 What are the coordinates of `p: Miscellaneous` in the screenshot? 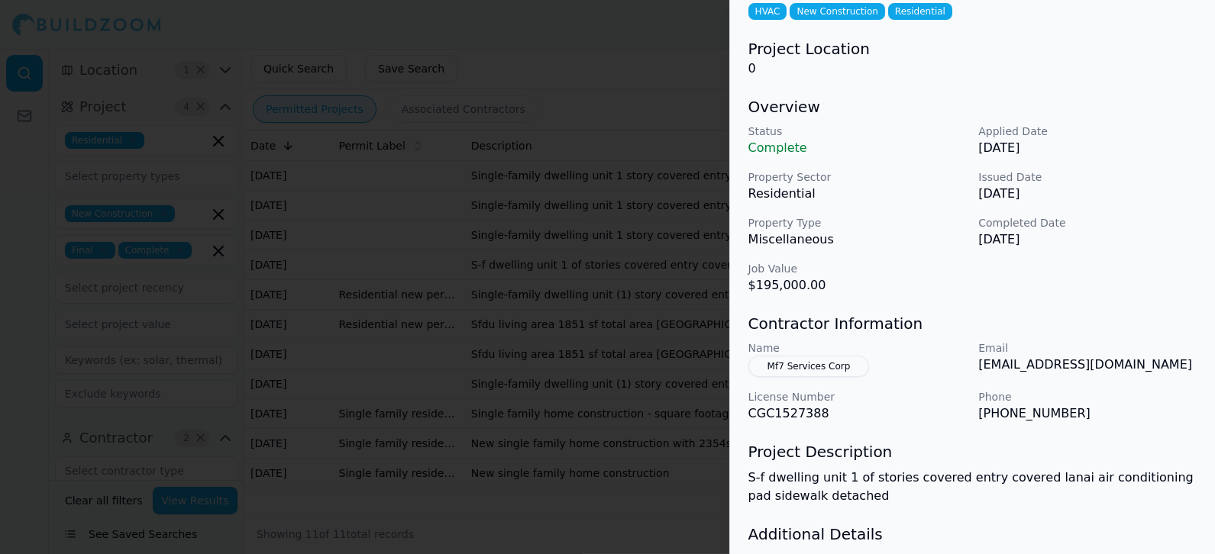 It's located at (858, 240).